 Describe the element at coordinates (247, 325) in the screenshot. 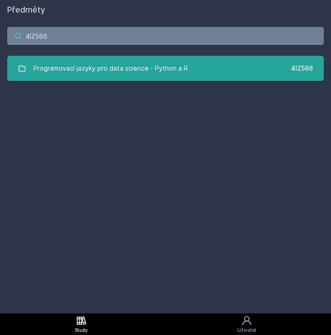

I see `a: Uživatel` at that location.